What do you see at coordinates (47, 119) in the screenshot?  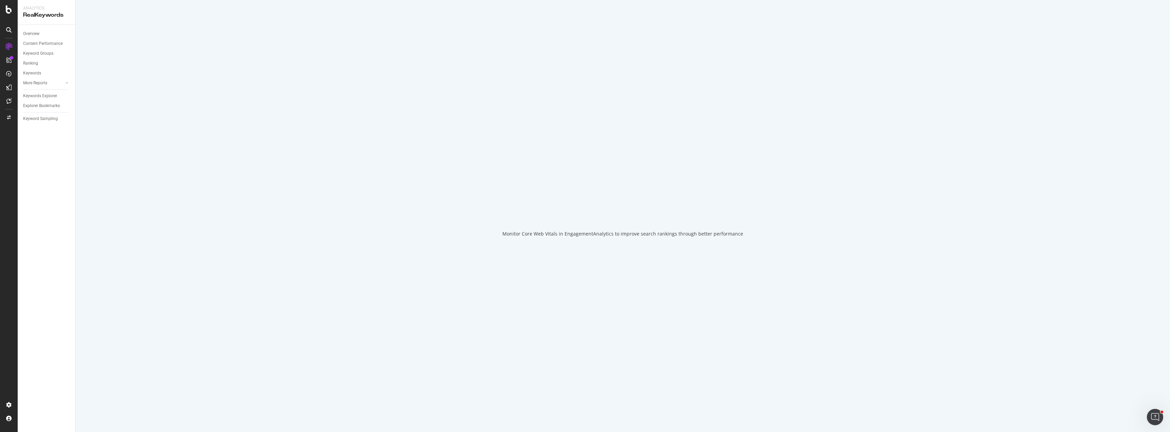 I see `a: Keyword Sampling` at bounding box center [47, 119].